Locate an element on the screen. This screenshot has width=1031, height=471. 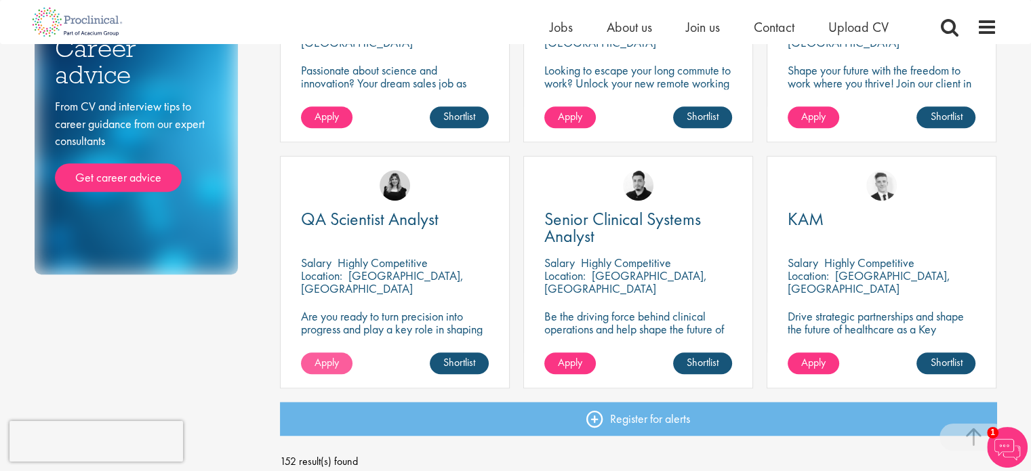
span: QA Scientist Analyst is located at coordinates (369, 219).